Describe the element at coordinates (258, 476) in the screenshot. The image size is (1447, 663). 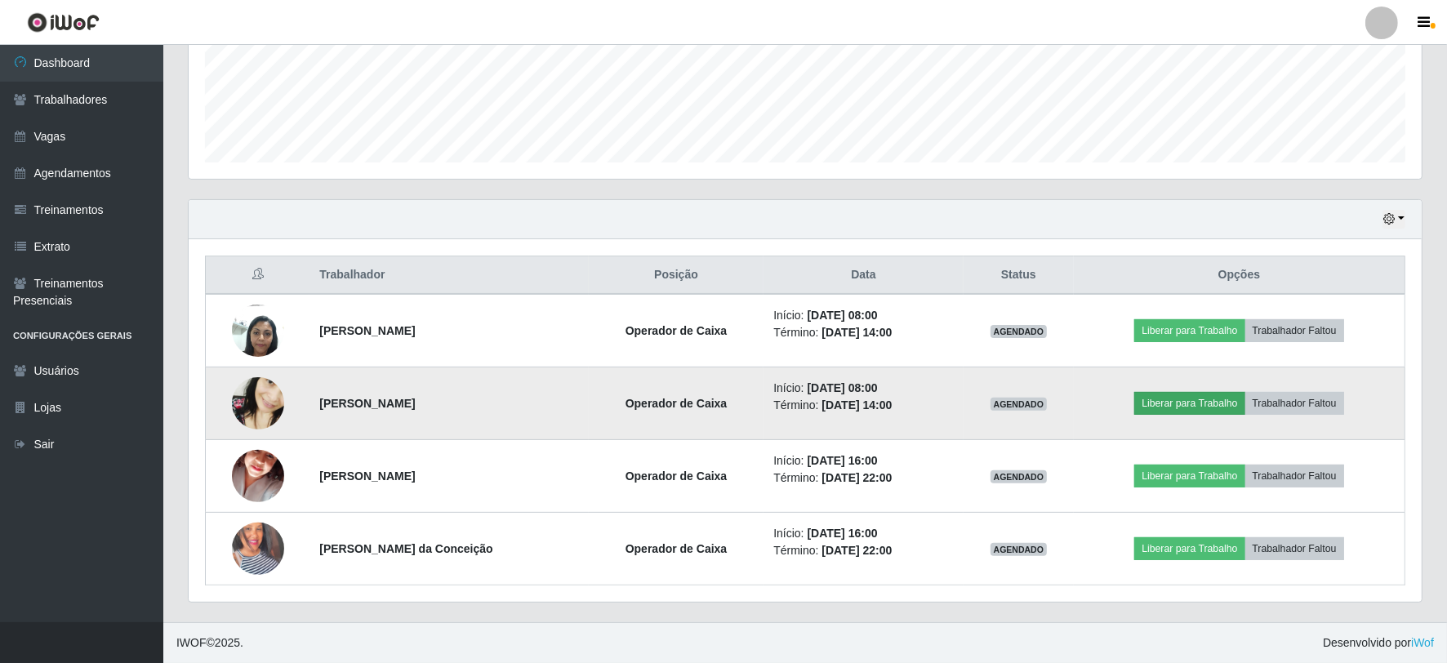
I see `img: 1673461881907.jpeg` at that location.